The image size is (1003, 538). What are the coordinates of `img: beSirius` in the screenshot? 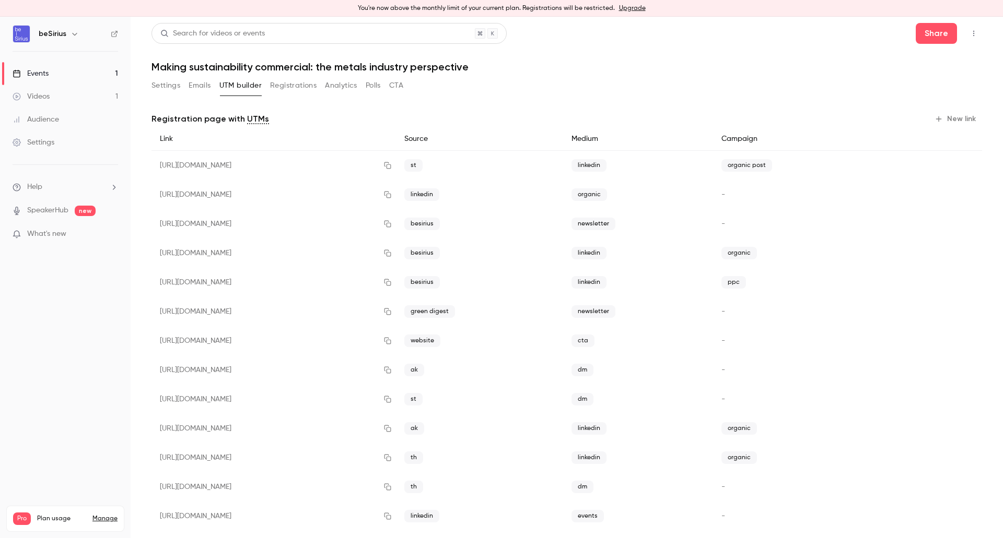 It's located at (21, 34).